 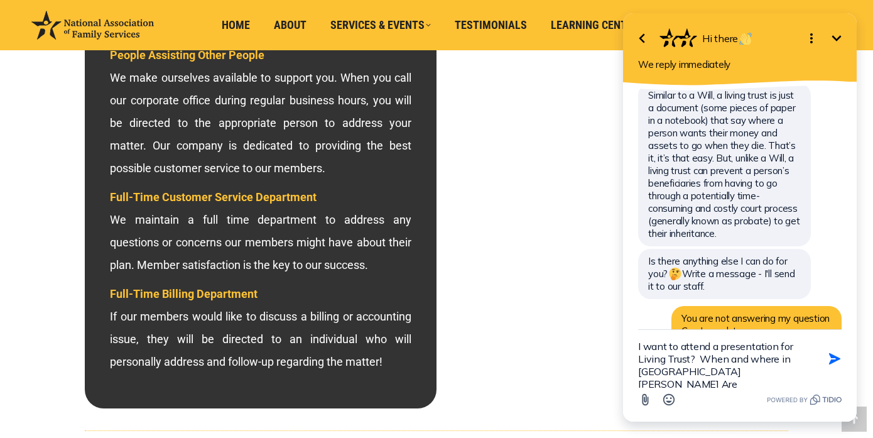 What do you see at coordinates (595, 25) in the screenshot?
I see `a: Learning Center` at bounding box center [595, 25].